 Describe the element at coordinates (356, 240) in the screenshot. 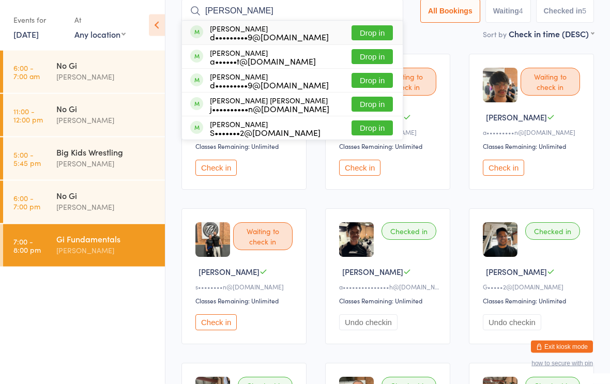

I see `img: image1732937490.png` at that location.